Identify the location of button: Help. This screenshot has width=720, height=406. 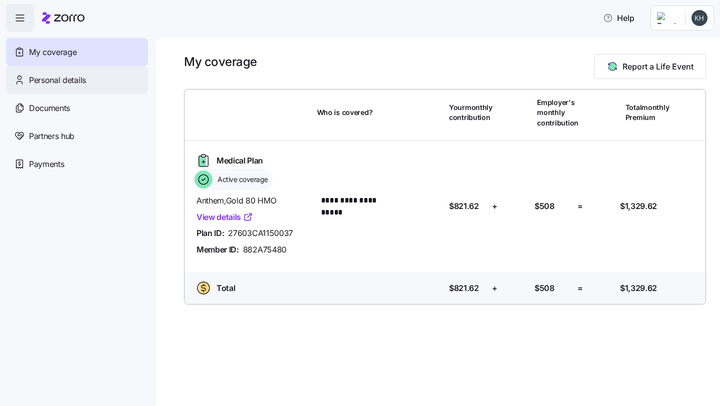
(618, 18).